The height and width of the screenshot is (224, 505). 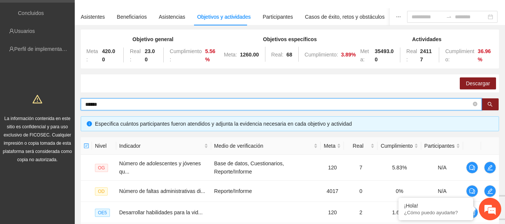 What do you see at coordinates (86, 146) in the screenshot?
I see `span: check-square` at bounding box center [86, 146].